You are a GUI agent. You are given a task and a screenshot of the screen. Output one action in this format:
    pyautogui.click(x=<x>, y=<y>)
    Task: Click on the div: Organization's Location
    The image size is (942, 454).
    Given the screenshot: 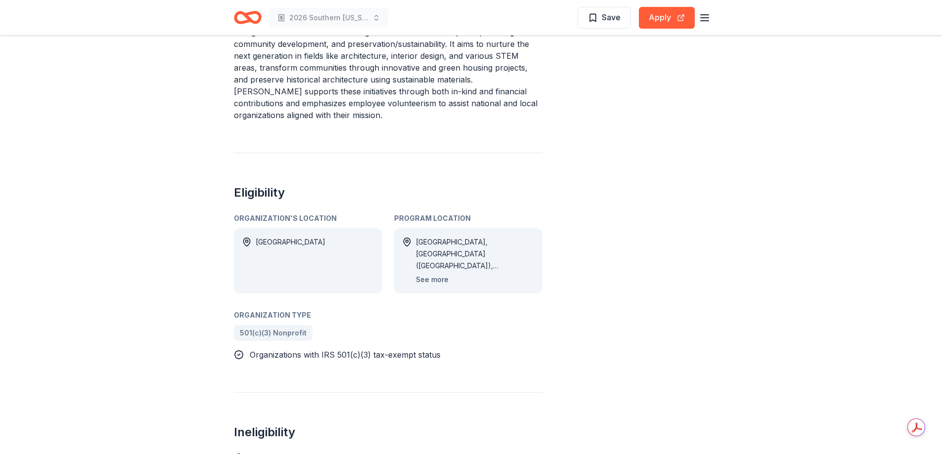 What is the action you would take?
    pyautogui.click(x=308, y=218)
    